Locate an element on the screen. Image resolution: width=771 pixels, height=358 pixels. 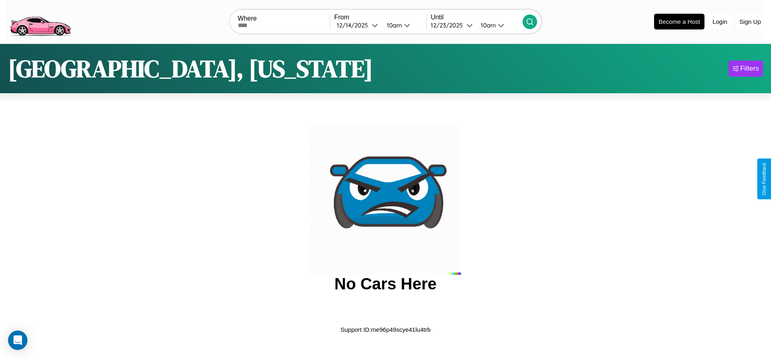
div: Filters is located at coordinates (750, 69).